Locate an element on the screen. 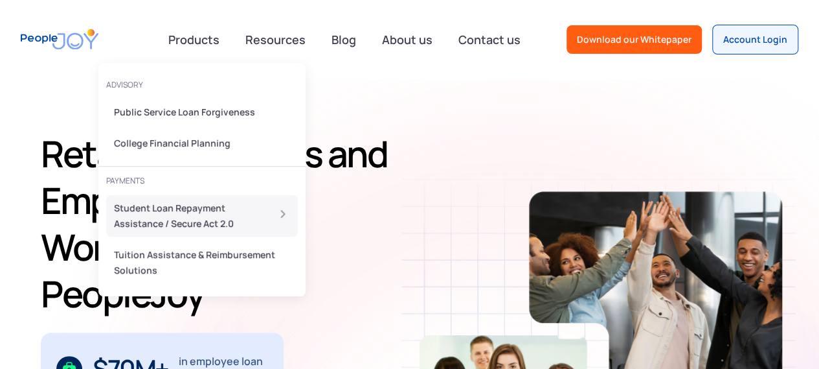  a: Public Service Loan Forgiveness is located at coordinates (202, 112).